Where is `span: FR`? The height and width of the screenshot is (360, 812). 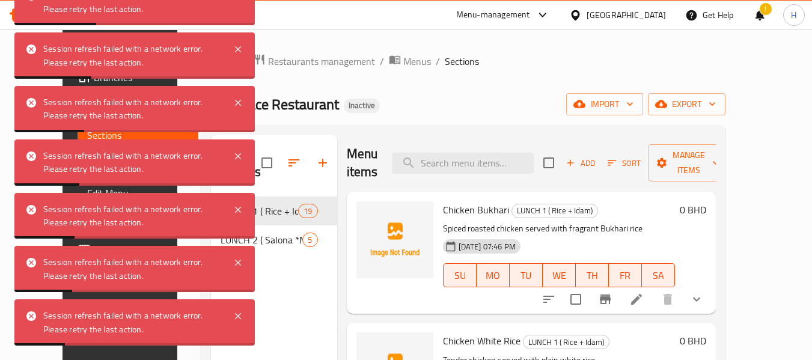
span: FR is located at coordinates (625, 275).